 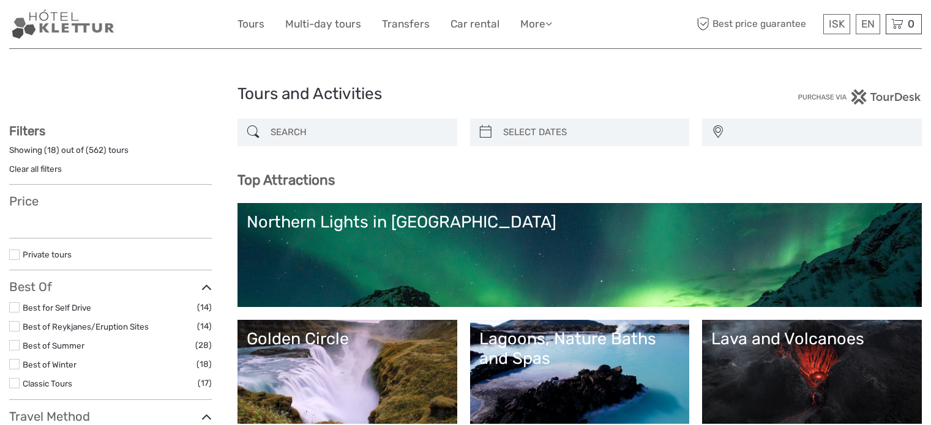 What do you see at coordinates (110, 201) in the screenshot?
I see `h3: Price` at bounding box center [110, 201].